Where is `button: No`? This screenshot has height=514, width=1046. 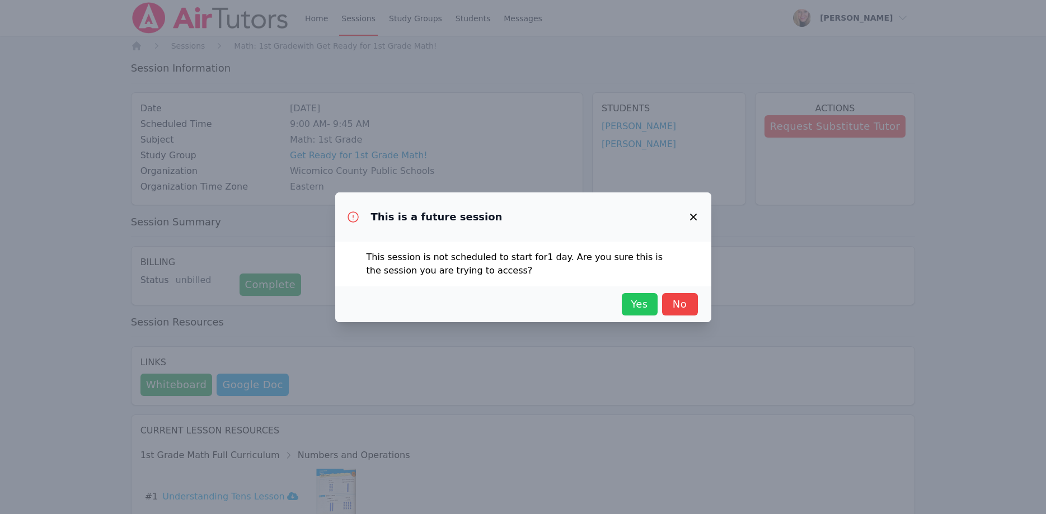
button: No is located at coordinates (680, 304).